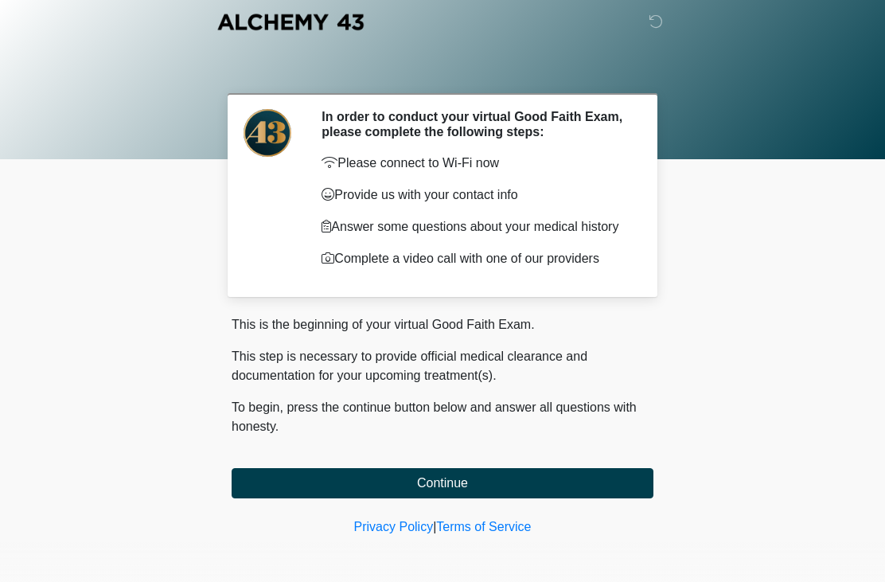 The height and width of the screenshot is (582, 885). Describe the element at coordinates (442, 366) in the screenshot. I see `p: This step is necessary to provide official medical clearance and documentation for your upcoming ...` at that location.